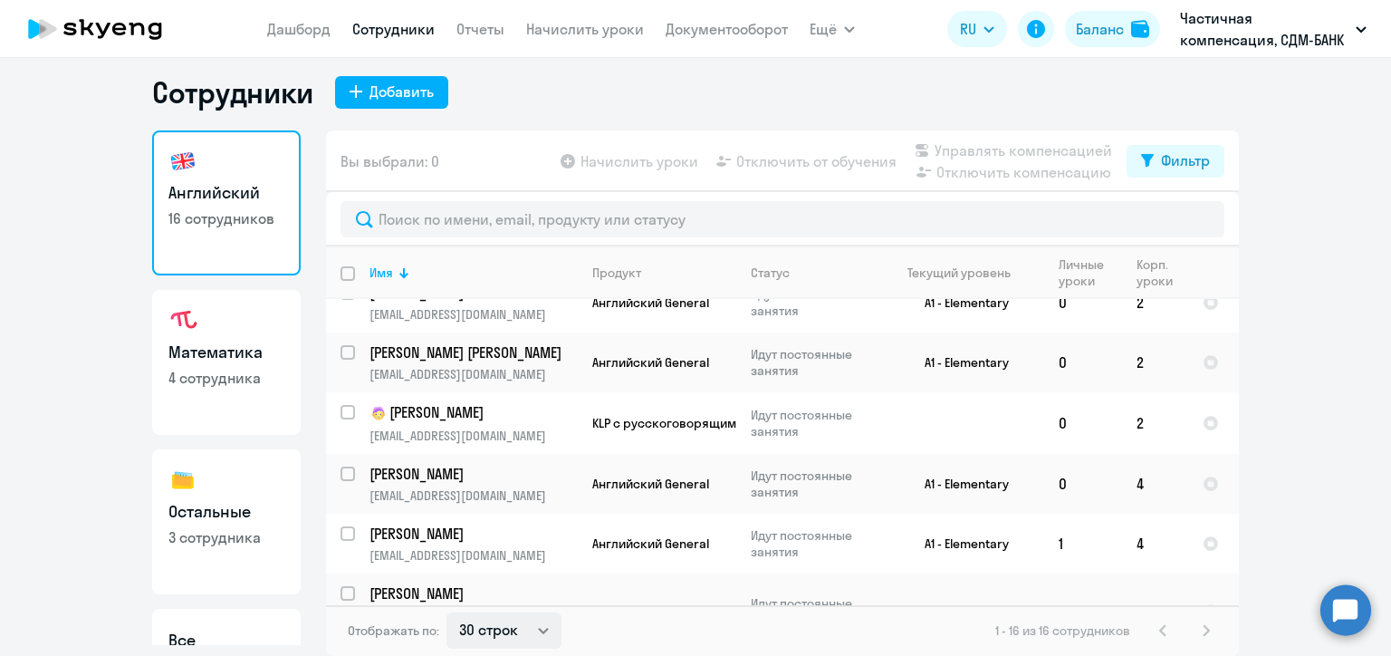 This screenshot has height=656, width=1391. I want to click on span: Отображать по:, so click(393, 630).